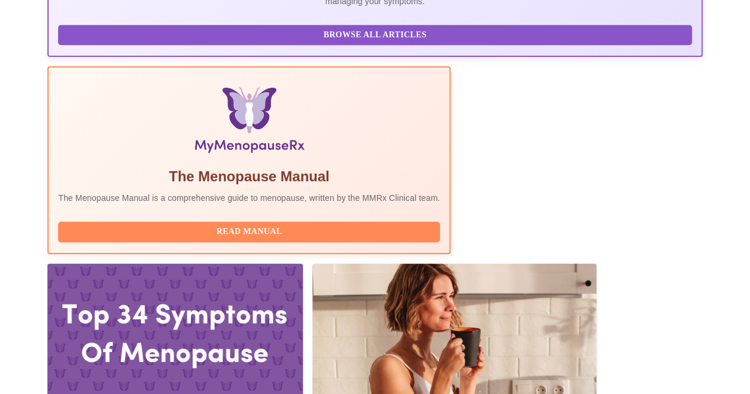 Image resolution: width=750 pixels, height=394 pixels. I want to click on button: Read Manual, so click(249, 232).